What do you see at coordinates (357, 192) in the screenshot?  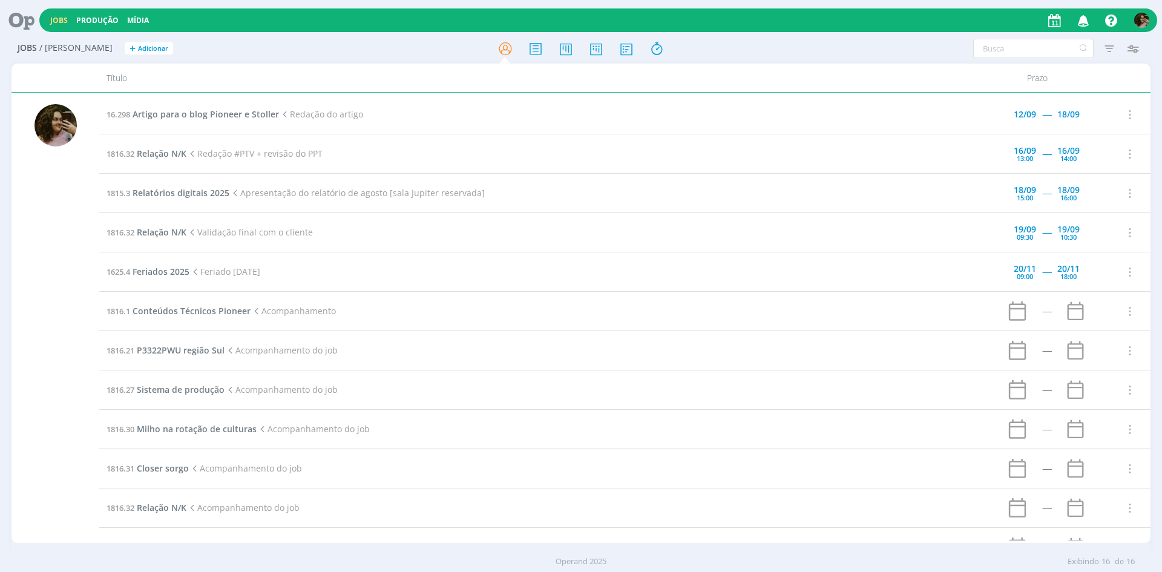 I see `span: Apresentação do relatório de agosto [sala Jupiter reservada]` at bounding box center [357, 192].